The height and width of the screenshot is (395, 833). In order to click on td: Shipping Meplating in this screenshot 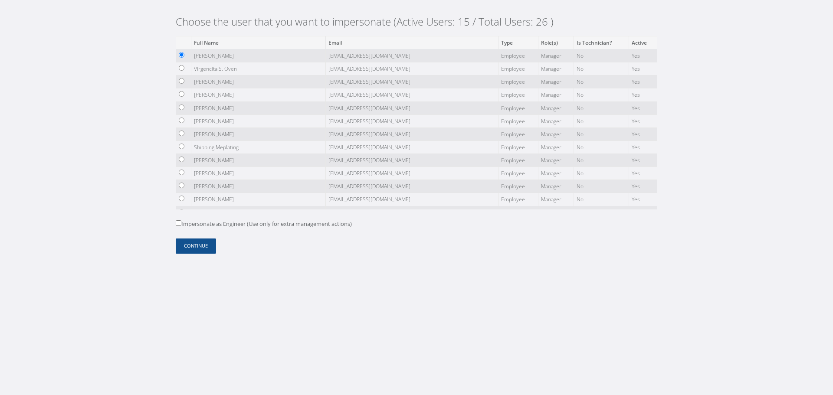, I will do `click(258, 147)`.